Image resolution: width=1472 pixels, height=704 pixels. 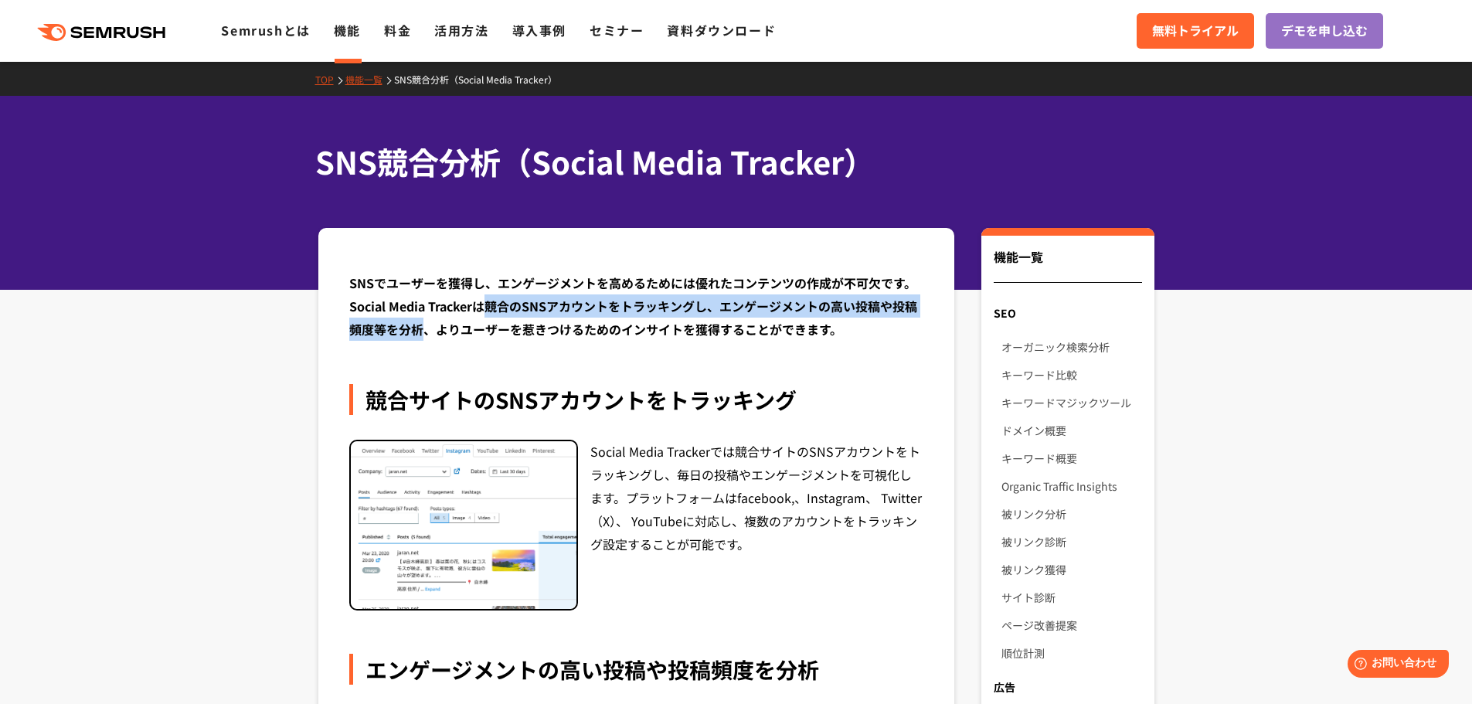 I want to click on h1: SNS競合分析（Social Media Tracker）, so click(x=729, y=161).